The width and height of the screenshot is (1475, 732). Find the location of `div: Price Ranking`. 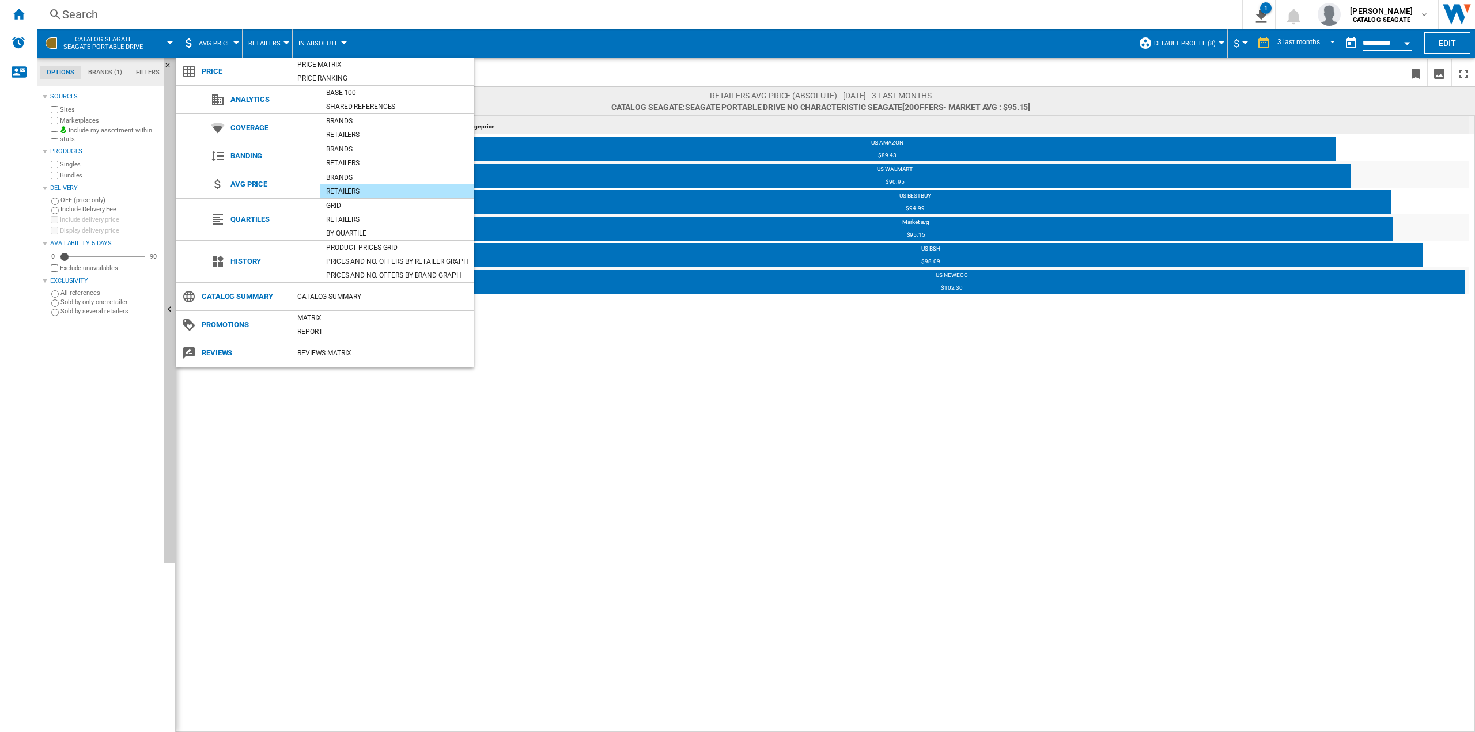

div: Price Ranking is located at coordinates (383, 78).